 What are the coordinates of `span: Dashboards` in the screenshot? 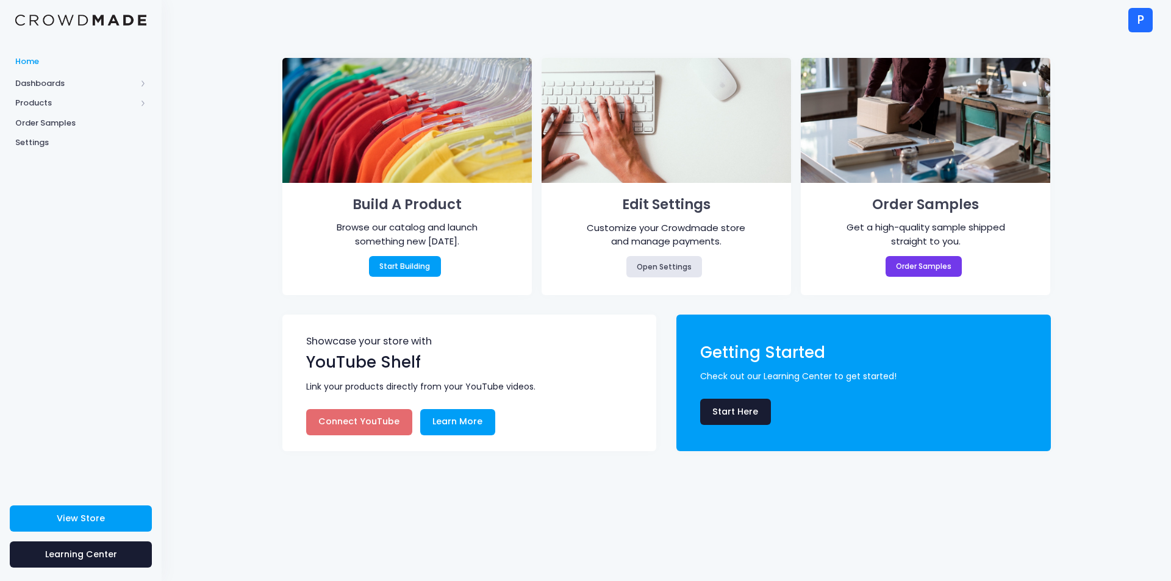 It's located at (76, 84).